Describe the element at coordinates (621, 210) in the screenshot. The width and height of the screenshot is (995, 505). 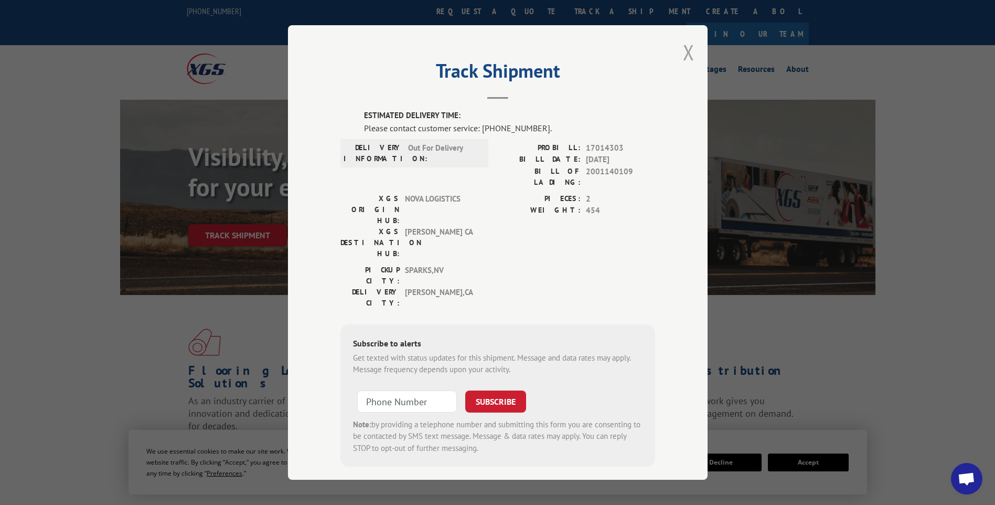
I see `span: 454` at that location.